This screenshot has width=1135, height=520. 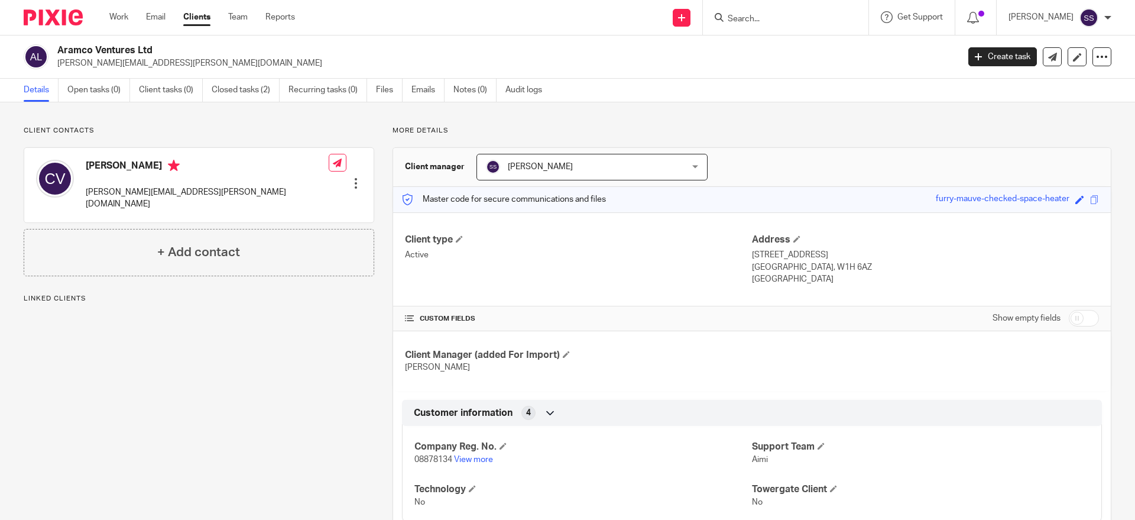 I want to click on a: Closed tasks (2), so click(x=245, y=90).